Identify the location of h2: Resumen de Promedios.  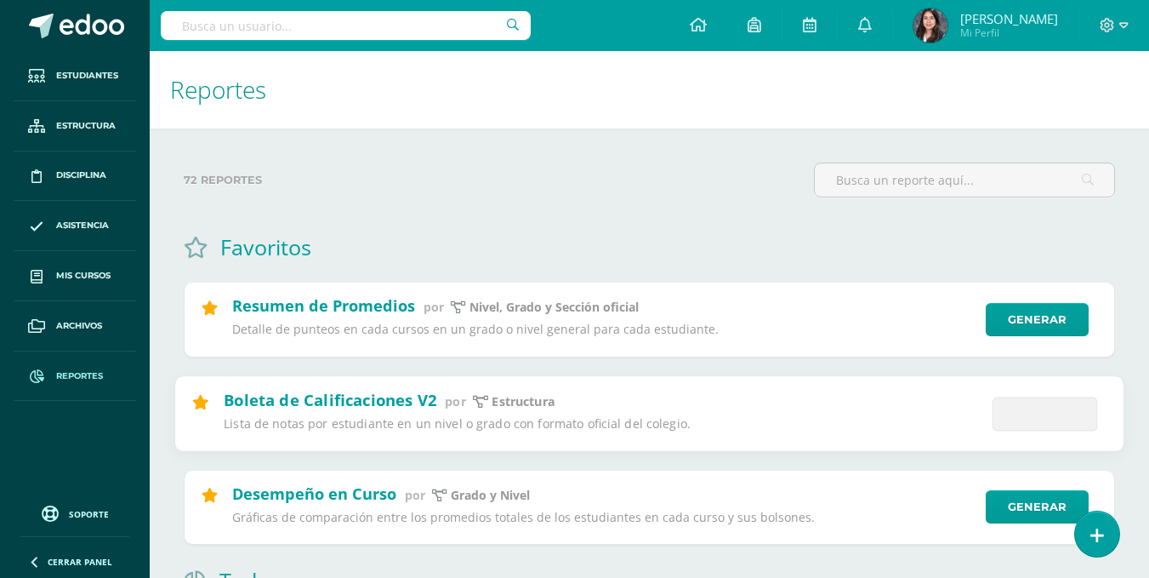
(323, 305).